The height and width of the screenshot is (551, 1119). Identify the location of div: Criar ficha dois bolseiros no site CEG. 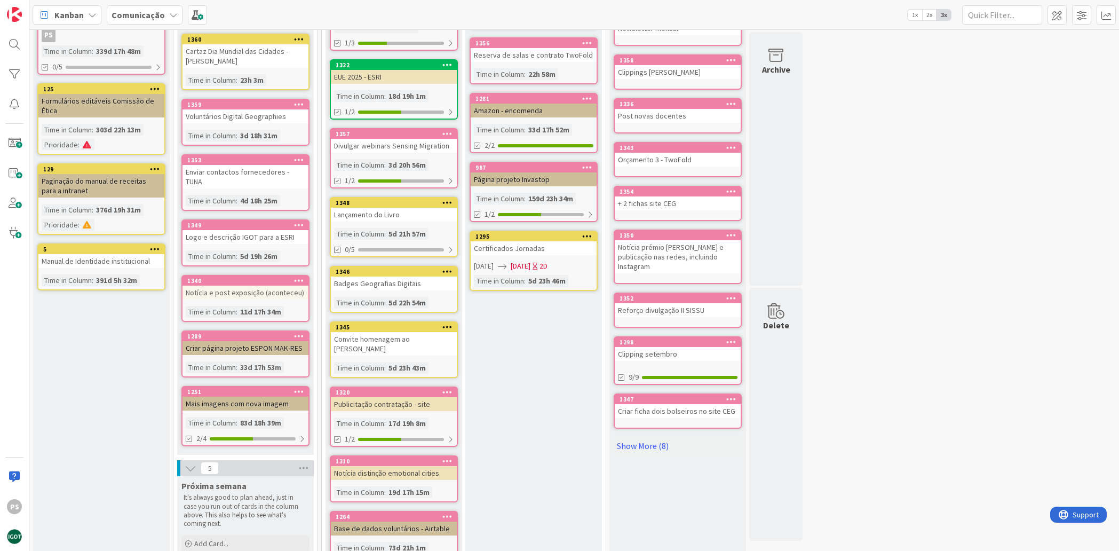
(677, 411).